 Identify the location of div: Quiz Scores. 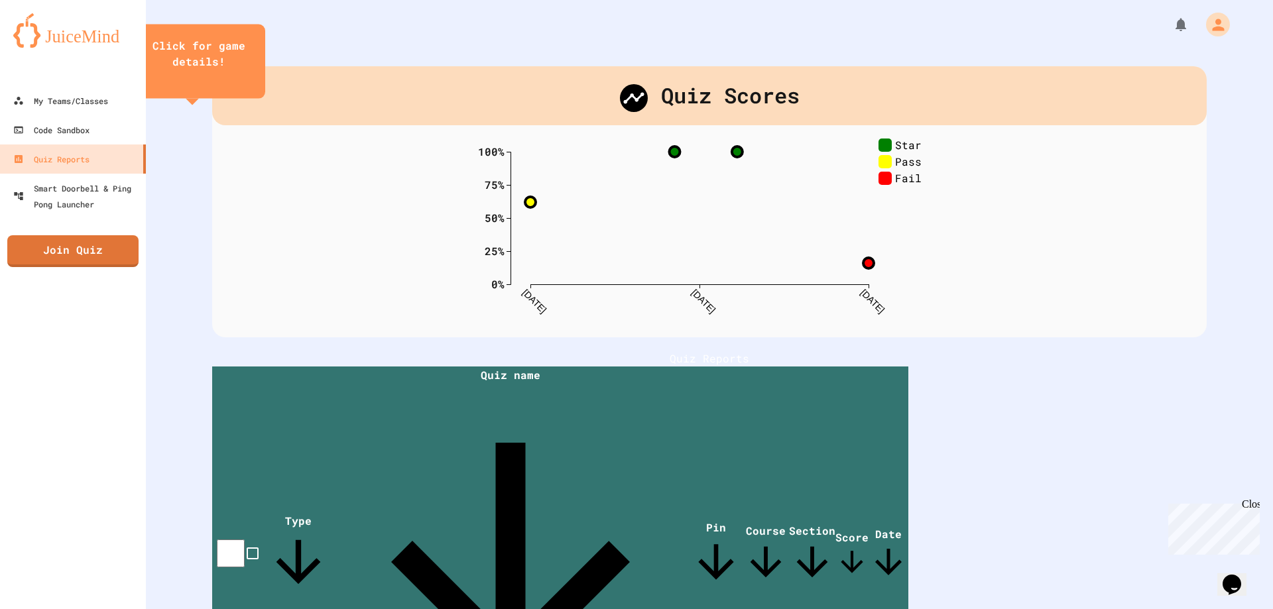
(709, 95).